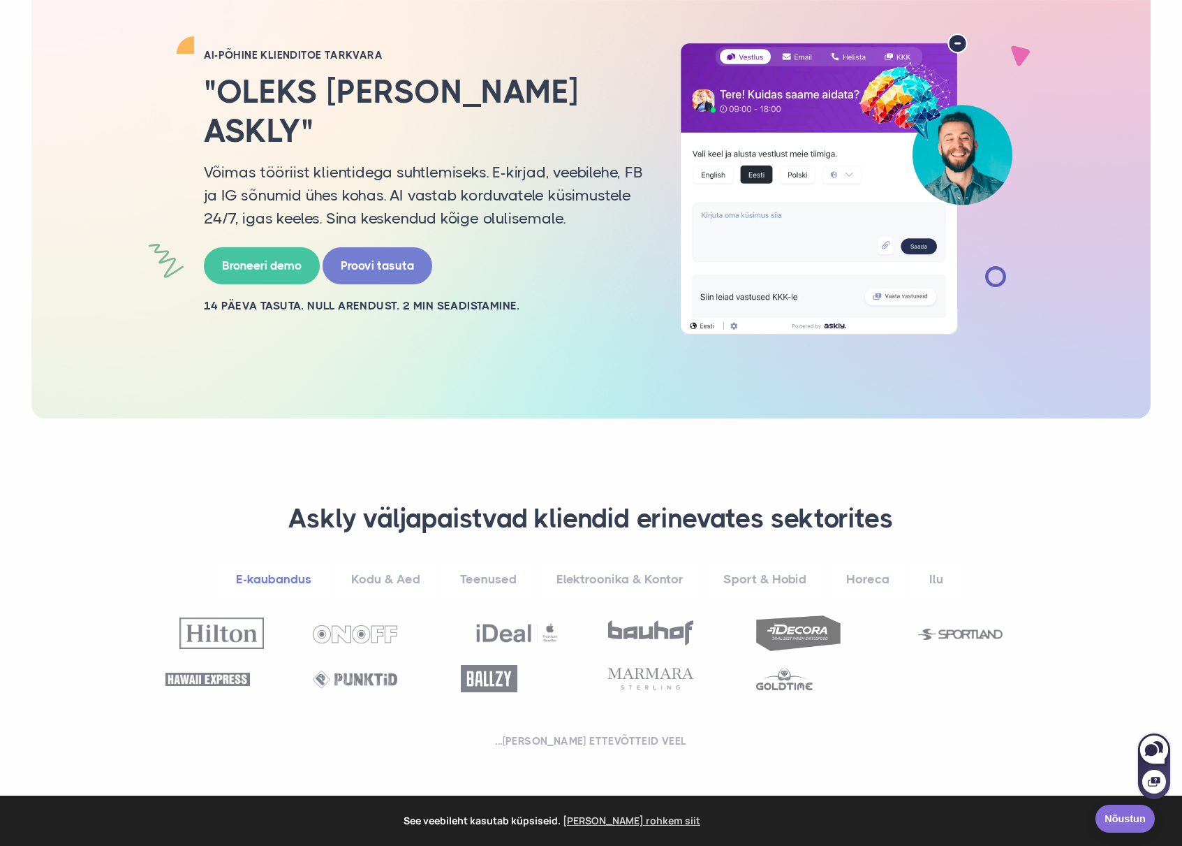 Image resolution: width=1182 pixels, height=846 pixels. I want to click on a: Ilu, so click(936, 579).